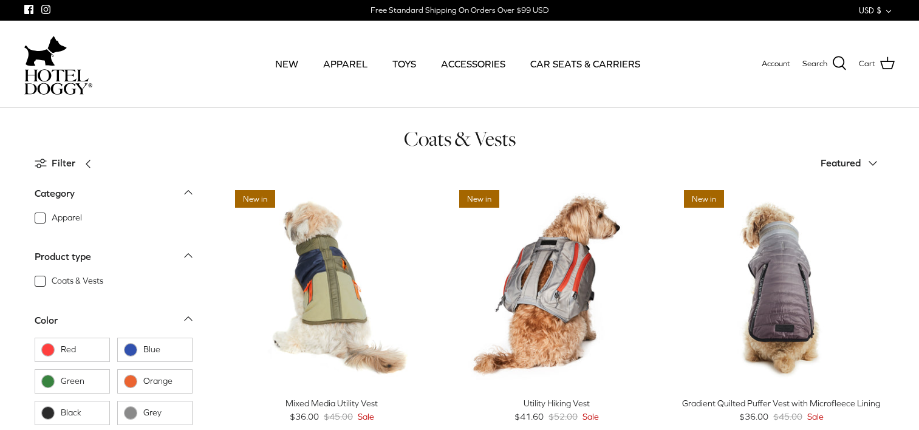 The height and width of the screenshot is (430, 919). I want to click on a: Mixed Media Utility Vest, so click(332, 287).